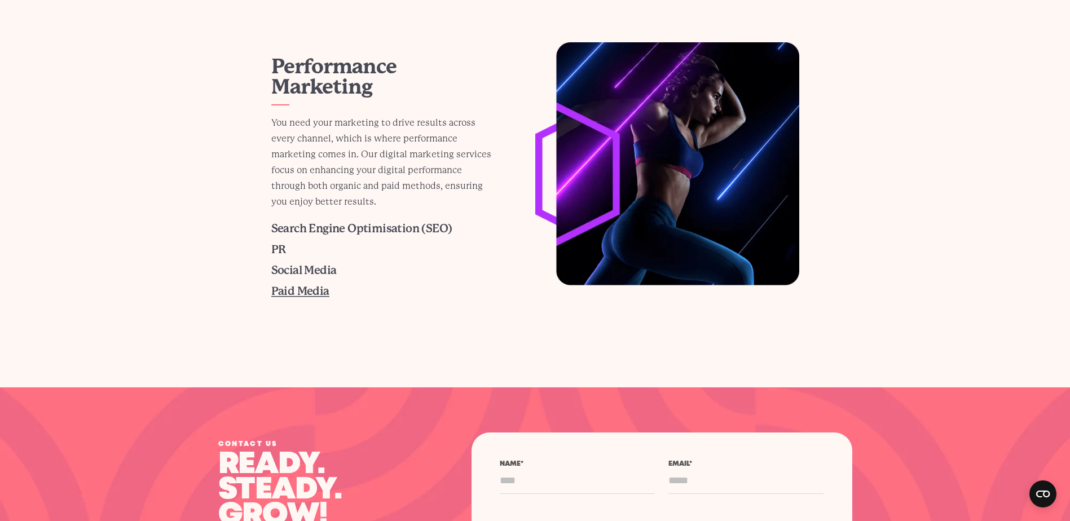 This screenshot has height=521, width=1070. What do you see at coordinates (668, 174) in the screenshot?
I see `img: Performance Marketing` at bounding box center [668, 174].